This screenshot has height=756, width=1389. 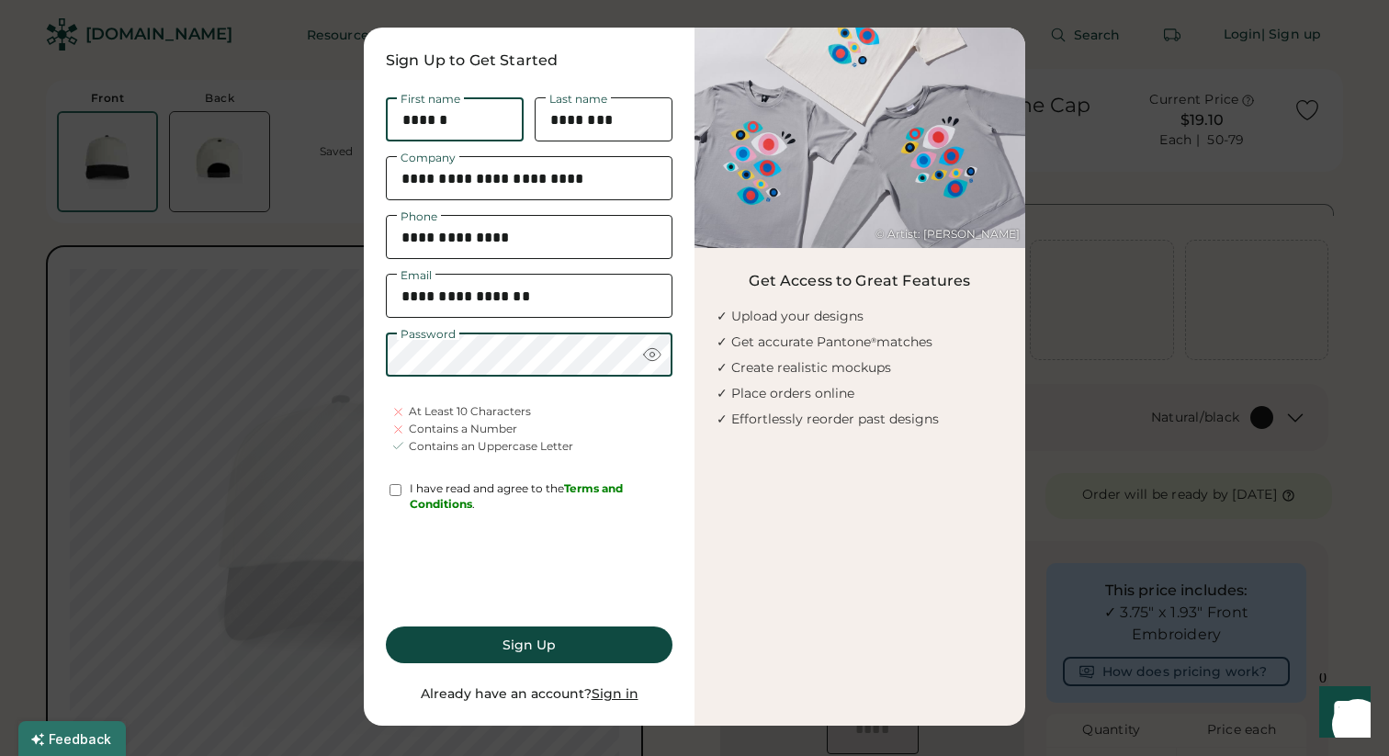 I want to click on div: Sign Up to Get Started, so click(x=529, y=61).